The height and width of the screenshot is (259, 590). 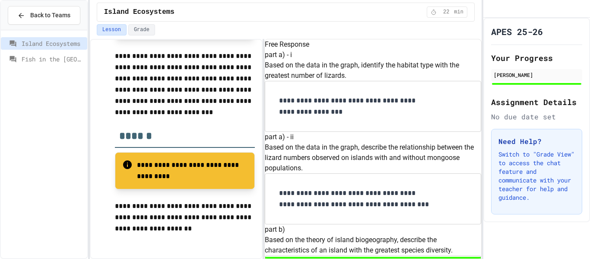 What do you see at coordinates (373, 44) in the screenshot?
I see `h6: Free Response` at bounding box center [373, 44].